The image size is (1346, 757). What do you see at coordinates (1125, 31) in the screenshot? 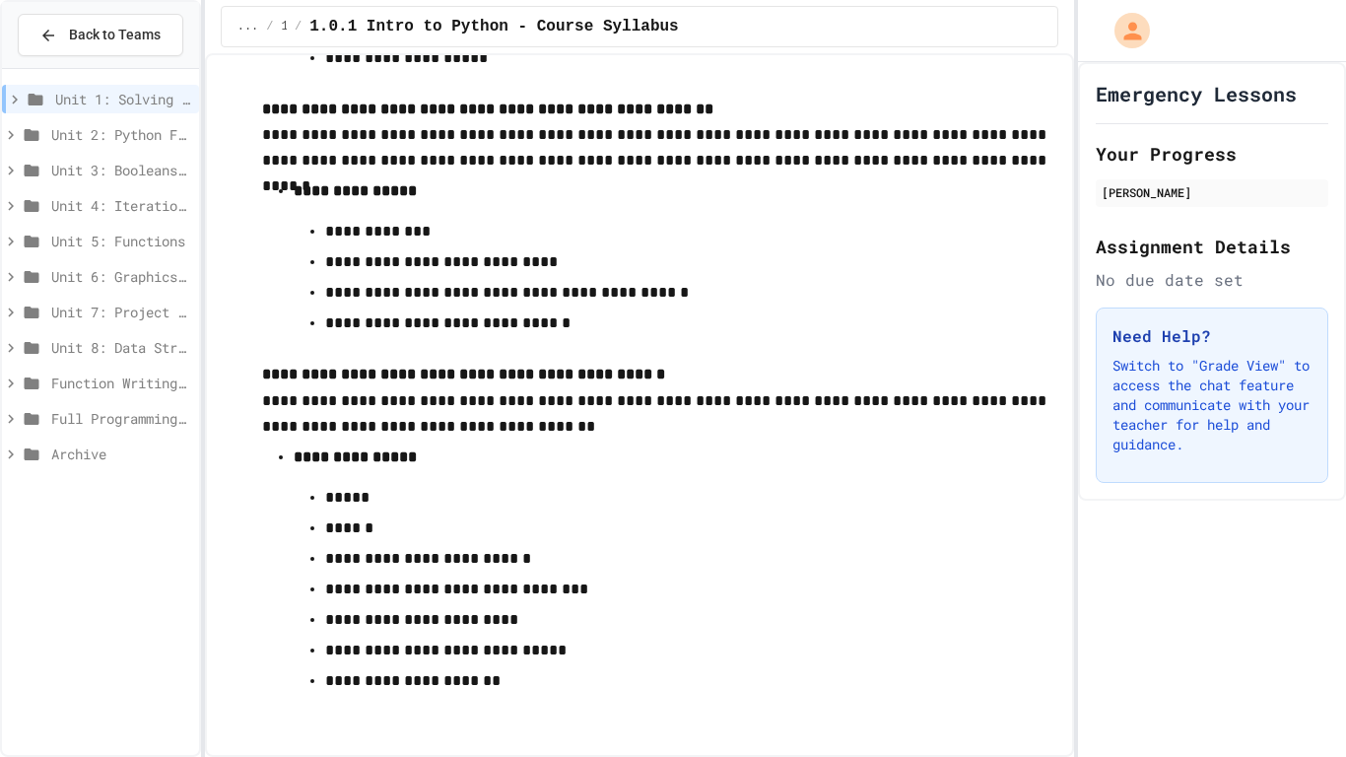
I see `div: My Account` at bounding box center [1125, 31].